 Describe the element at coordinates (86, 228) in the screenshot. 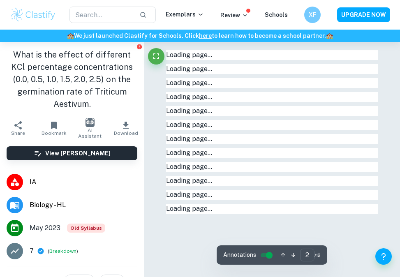

I see `span: Old Syllabus` at that location.